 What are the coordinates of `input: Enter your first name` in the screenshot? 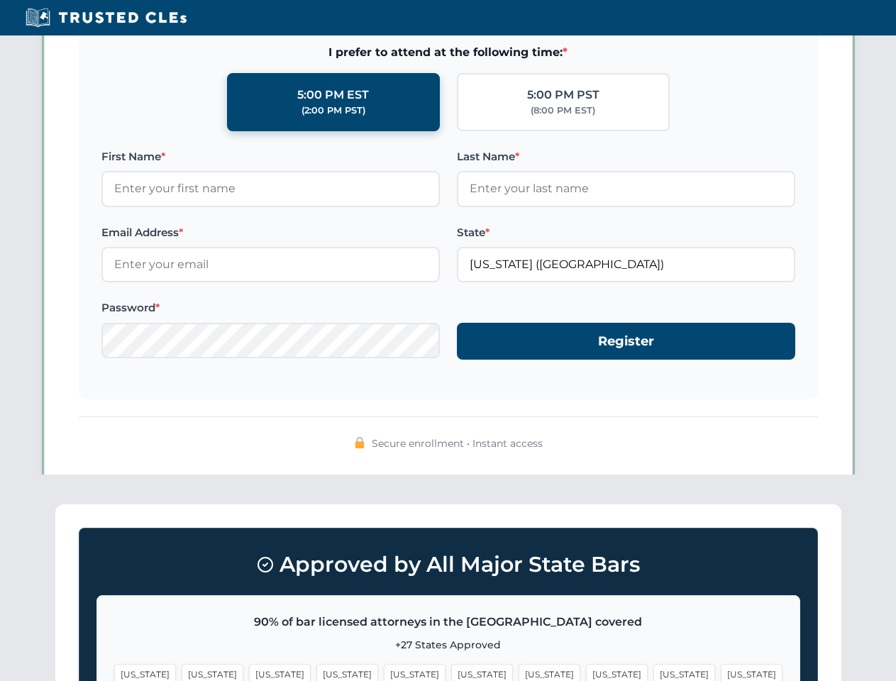 It's located at (270, 189).